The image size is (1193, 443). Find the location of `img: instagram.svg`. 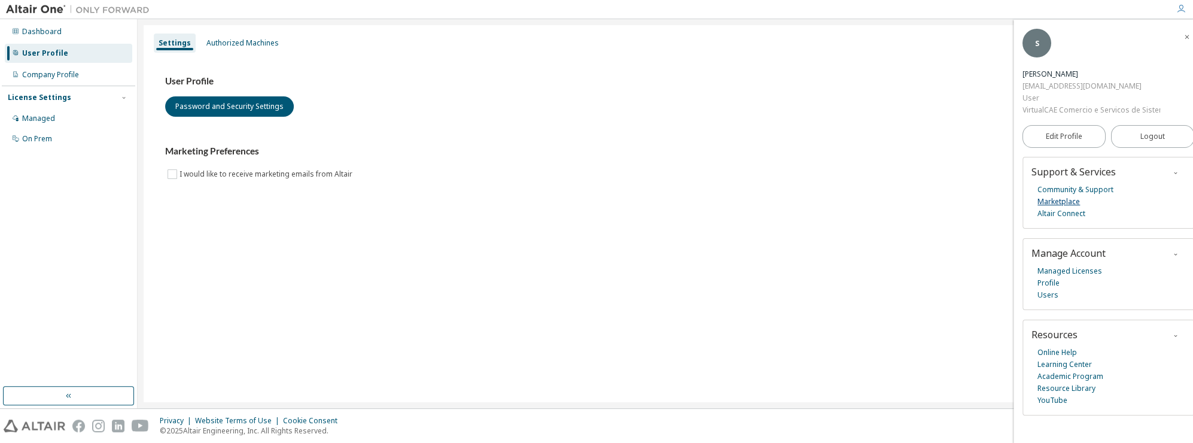

img: instagram.svg is located at coordinates (98, 425).